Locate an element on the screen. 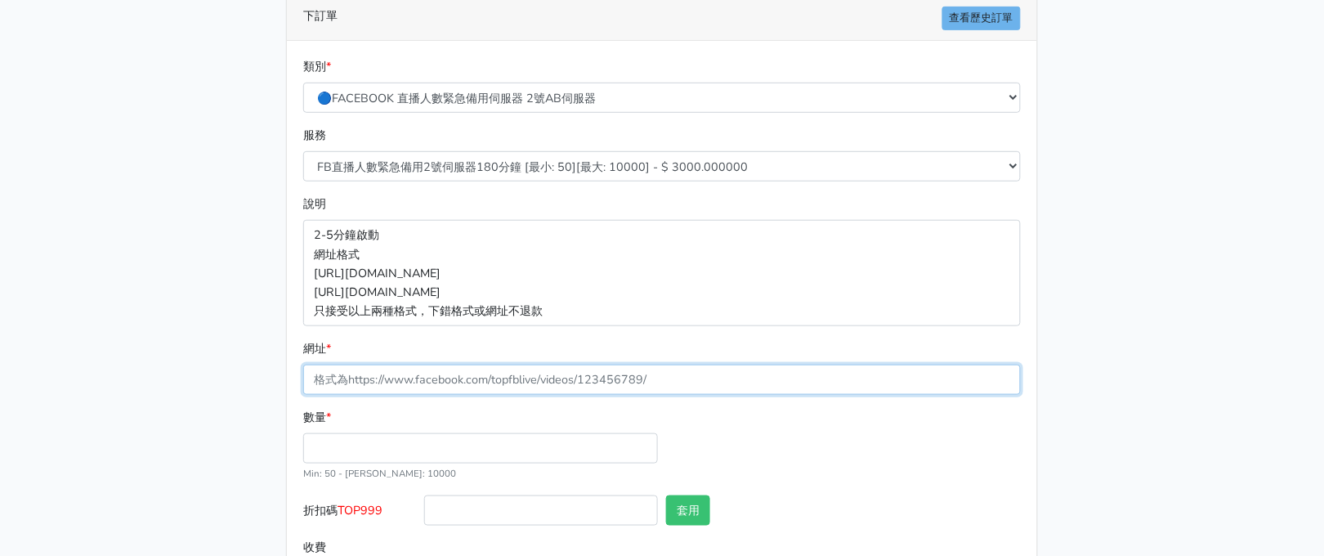 The width and height of the screenshot is (1324, 556). a: 查看歷史訂單 is located at coordinates (982, 18).